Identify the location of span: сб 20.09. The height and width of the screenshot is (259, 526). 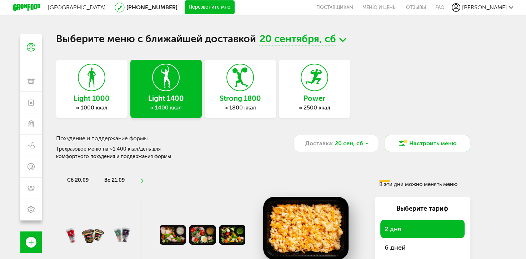
(78, 180).